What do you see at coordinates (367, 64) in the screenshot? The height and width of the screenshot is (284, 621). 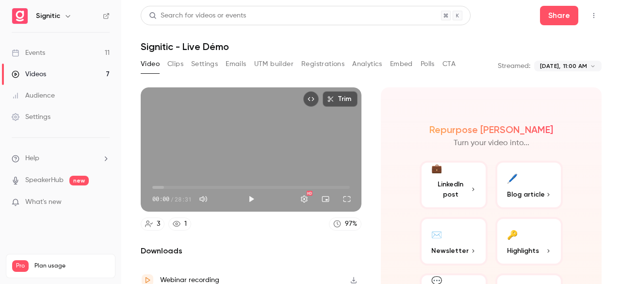 I see `button: Analytics` at bounding box center [367, 64].